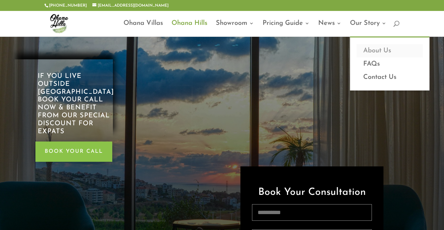 The height and width of the screenshot is (230, 444). Describe the element at coordinates (189, 28) in the screenshot. I see `a: Ohana Hills` at that location.